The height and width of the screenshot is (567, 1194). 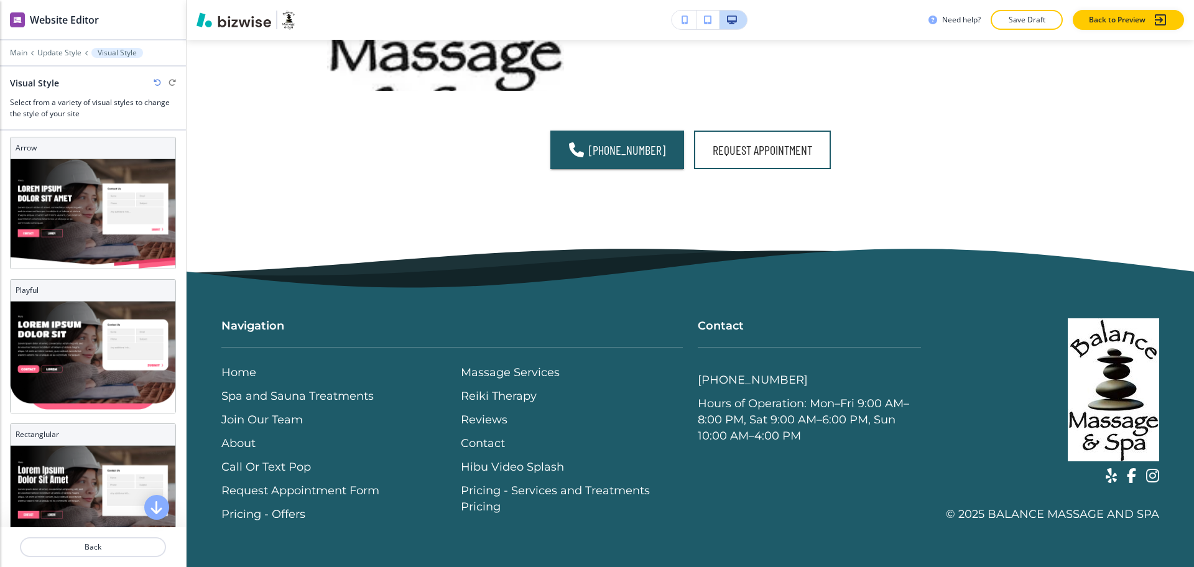 I want to click on p: Visual Style, so click(x=117, y=53).